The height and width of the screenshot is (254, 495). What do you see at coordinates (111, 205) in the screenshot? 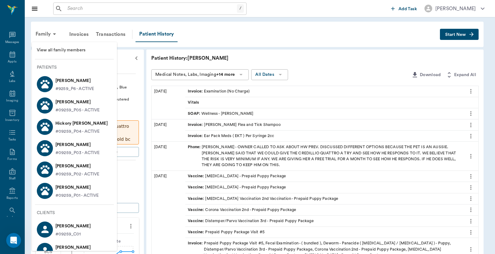
I see `button: Send a message…` at bounding box center [111, 205].